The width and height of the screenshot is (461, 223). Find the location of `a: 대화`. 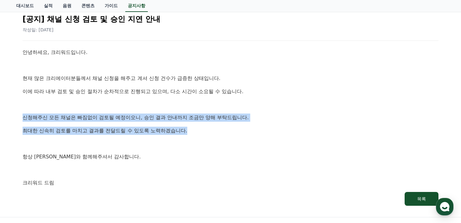

a: 대화 is located at coordinates (61, 179).